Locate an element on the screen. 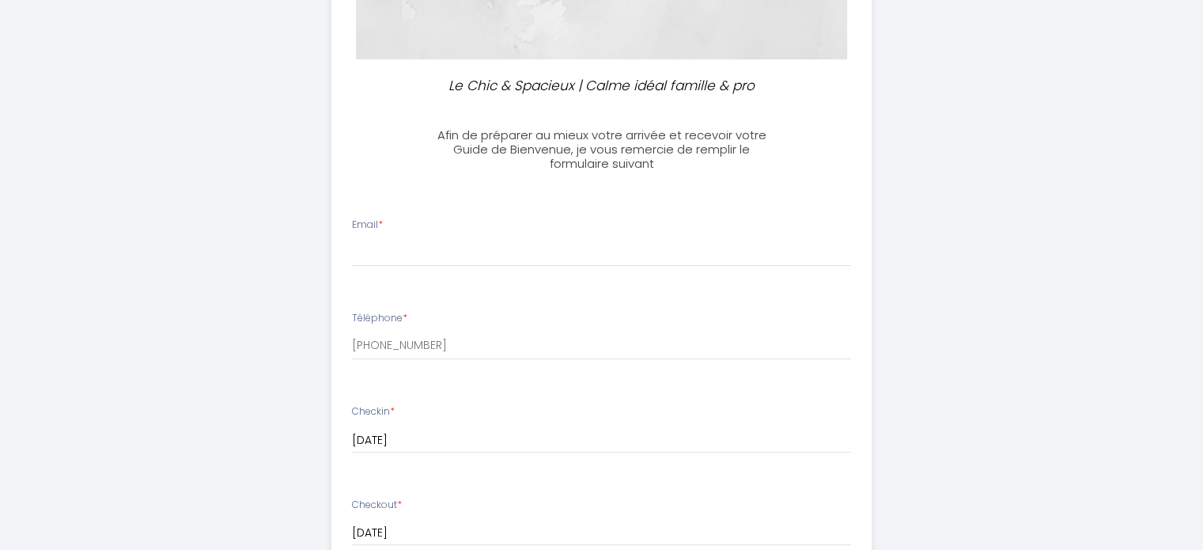  label: Checkin is located at coordinates (373, 411).